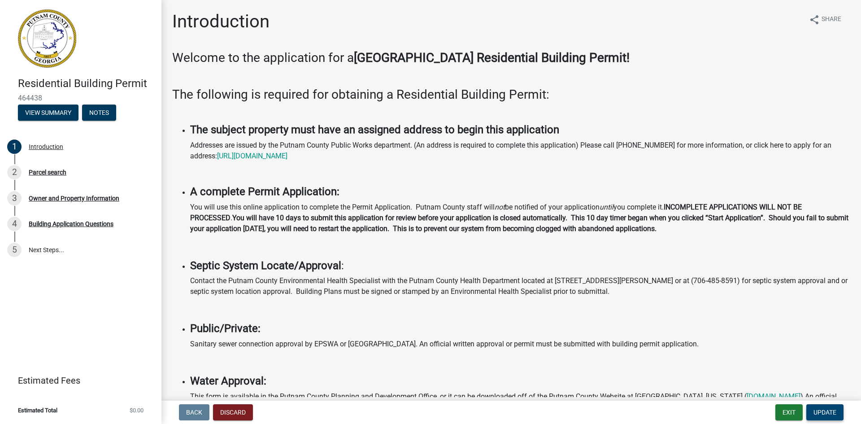  Describe the element at coordinates (519, 223) in the screenshot. I see `strong: You will have 10 days to submit this application for review before your application is closed aut...` at that location.